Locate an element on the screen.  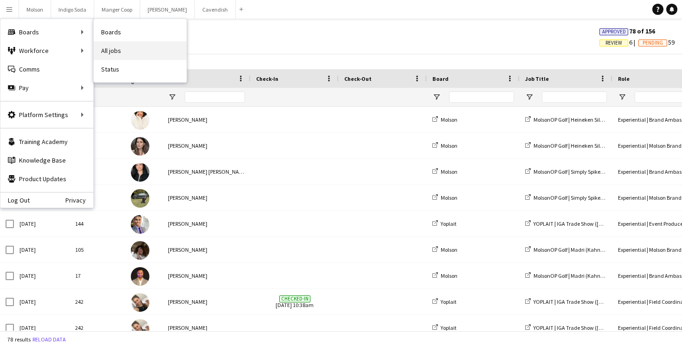
a: All jobs is located at coordinates (140, 51).